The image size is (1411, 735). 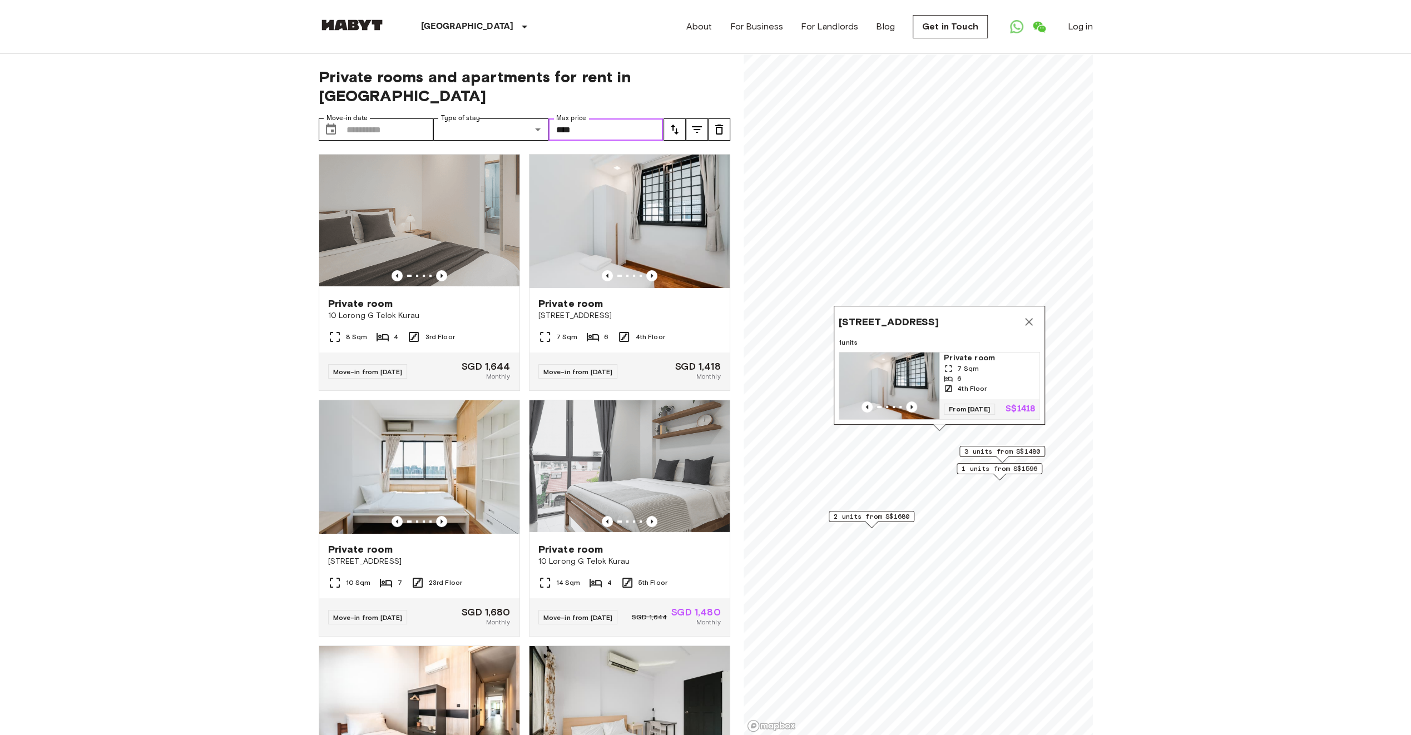 What do you see at coordinates (1039, 27) in the screenshot?
I see `a: Open WeChat` at bounding box center [1039, 27].